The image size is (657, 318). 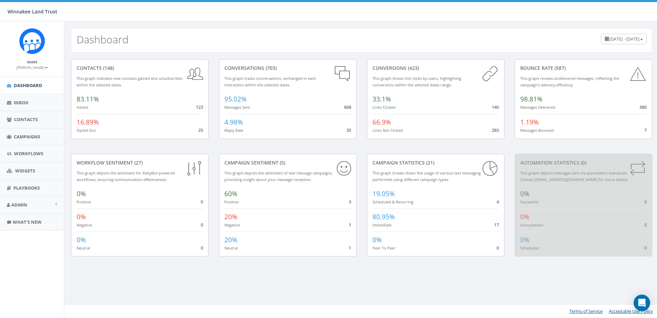 What do you see at coordinates (643, 107) in the screenshot?
I see `span: 580` at bounding box center [643, 107].